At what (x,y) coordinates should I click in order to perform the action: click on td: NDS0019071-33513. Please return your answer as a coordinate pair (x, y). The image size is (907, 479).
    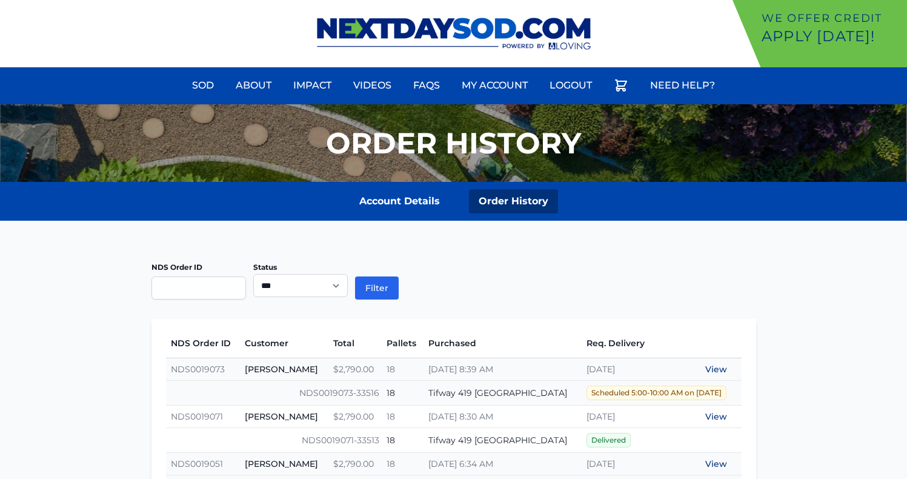
    Looking at the image, I should click on (274, 440).